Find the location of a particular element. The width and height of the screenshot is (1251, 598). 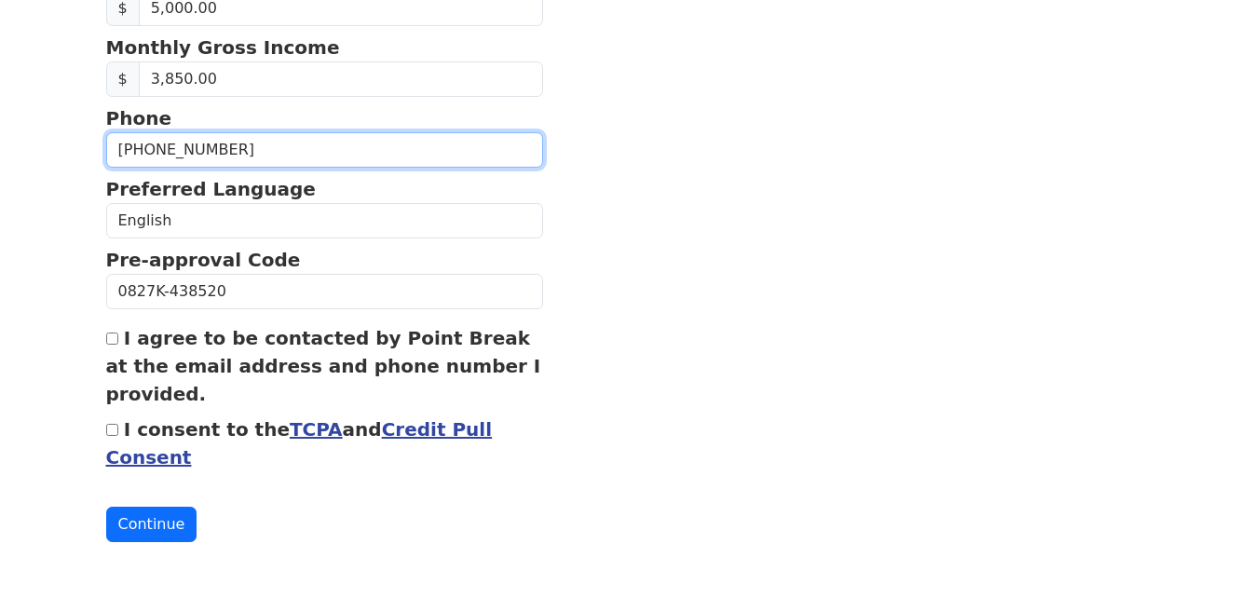

label: I agree to be contacted by Point Break at the email address and phone number I provided. is located at coordinates (323, 366).